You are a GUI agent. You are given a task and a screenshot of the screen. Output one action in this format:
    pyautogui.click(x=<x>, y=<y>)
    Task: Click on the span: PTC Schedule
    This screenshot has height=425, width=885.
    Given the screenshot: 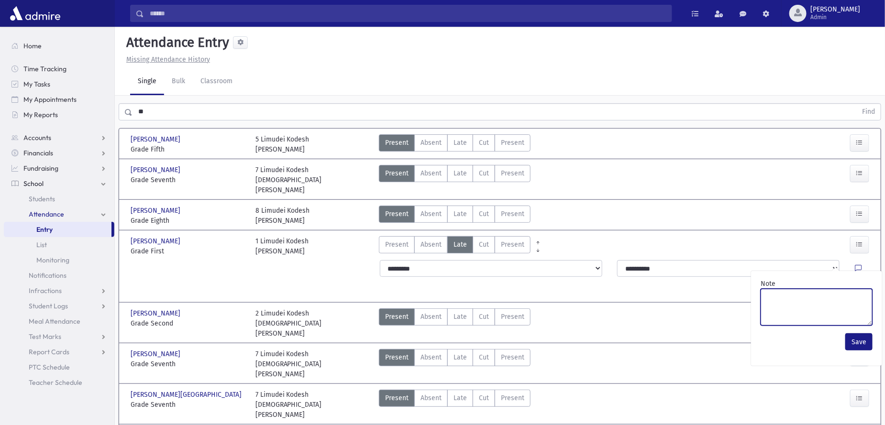 What is the action you would take?
    pyautogui.click(x=49, y=367)
    